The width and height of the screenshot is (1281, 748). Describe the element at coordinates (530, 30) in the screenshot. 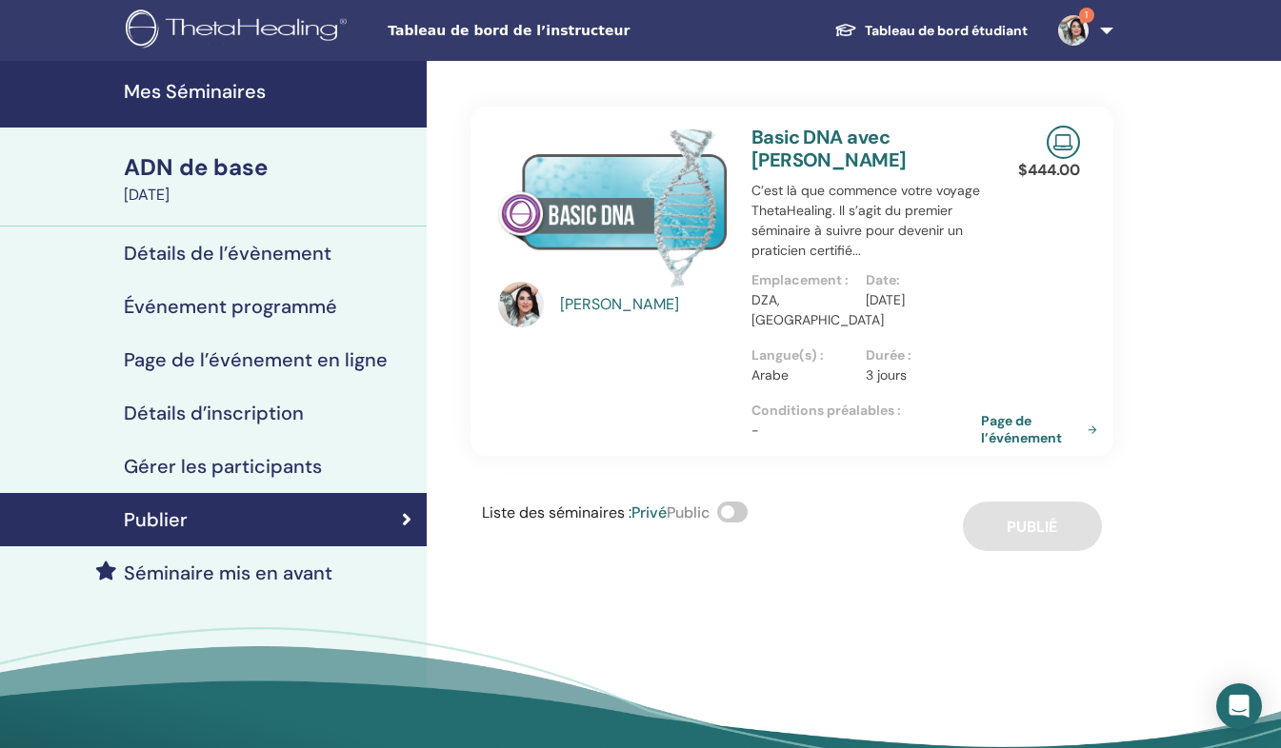

I see `span: Tableau de bord de l’instructeur` at that location.